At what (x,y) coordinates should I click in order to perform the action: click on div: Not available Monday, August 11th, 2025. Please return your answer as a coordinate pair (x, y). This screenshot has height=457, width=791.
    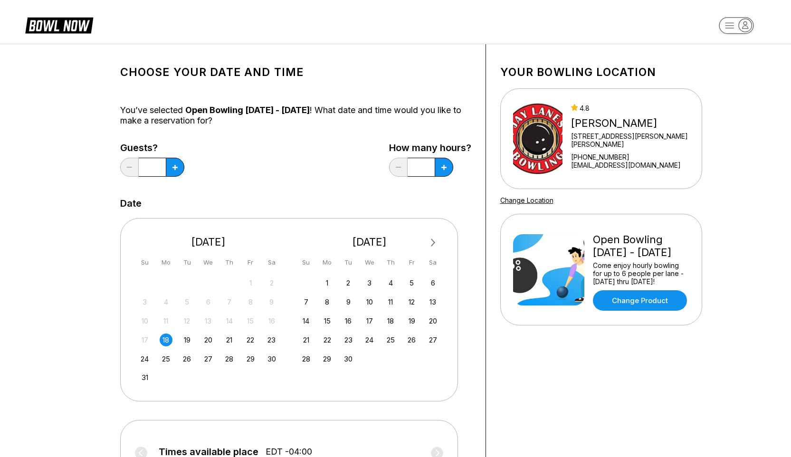
    Looking at the image, I should click on (166, 321).